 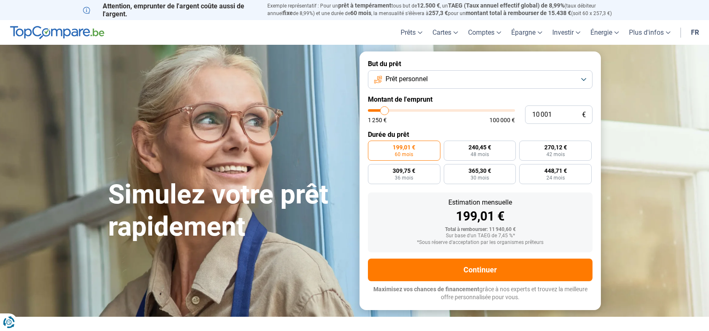 What do you see at coordinates (480, 236) in the screenshot?
I see `div: Sur base d'un TAEG de 7,45 %*` at bounding box center [480, 236].